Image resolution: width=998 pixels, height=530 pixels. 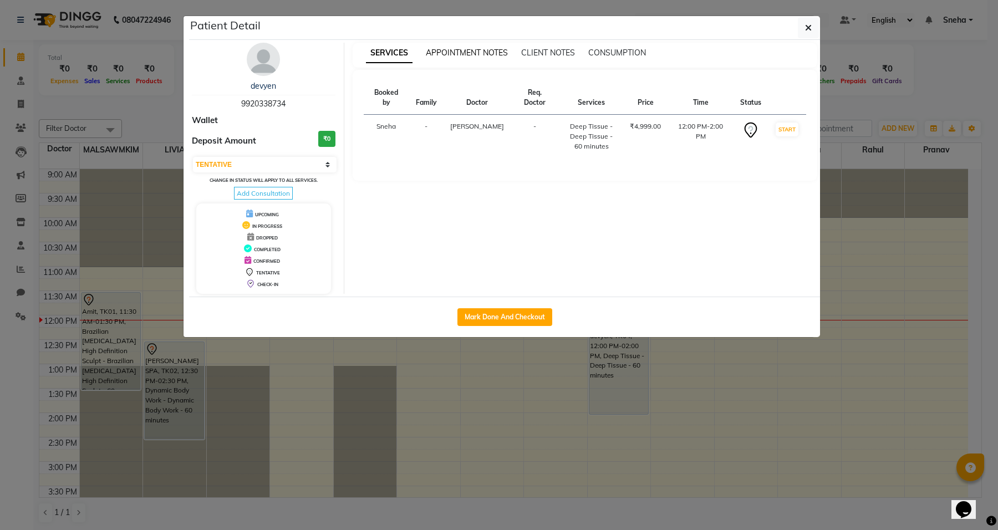 I want to click on span: Add Consultation, so click(x=263, y=193).